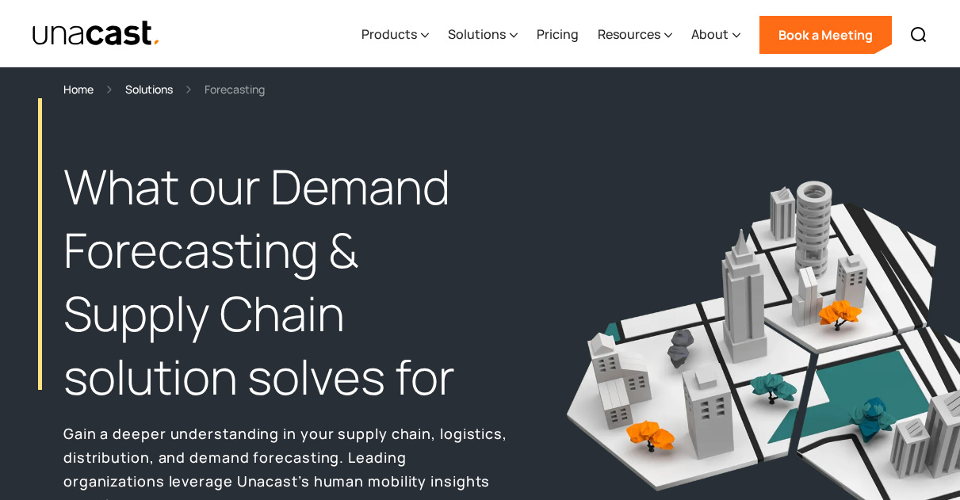  Describe the element at coordinates (826, 35) in the screenshot. I see `a: Book a Meeting` at that location.